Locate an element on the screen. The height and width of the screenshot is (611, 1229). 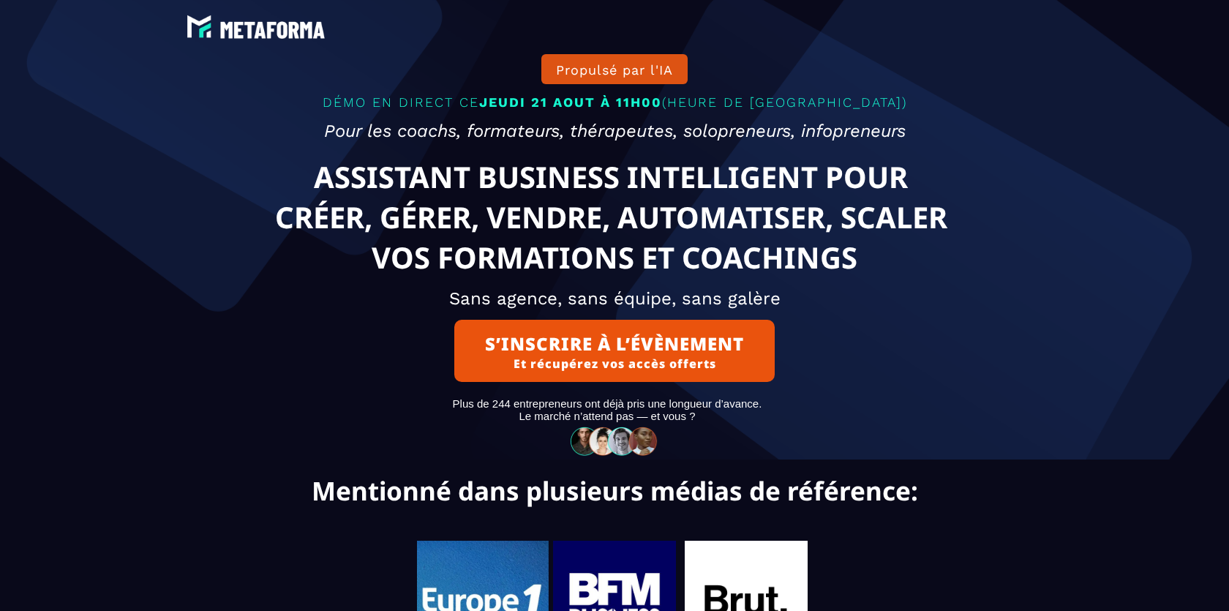
h2: Sans agence, sans équipe, sans galère is located at coordinates (614, 298).